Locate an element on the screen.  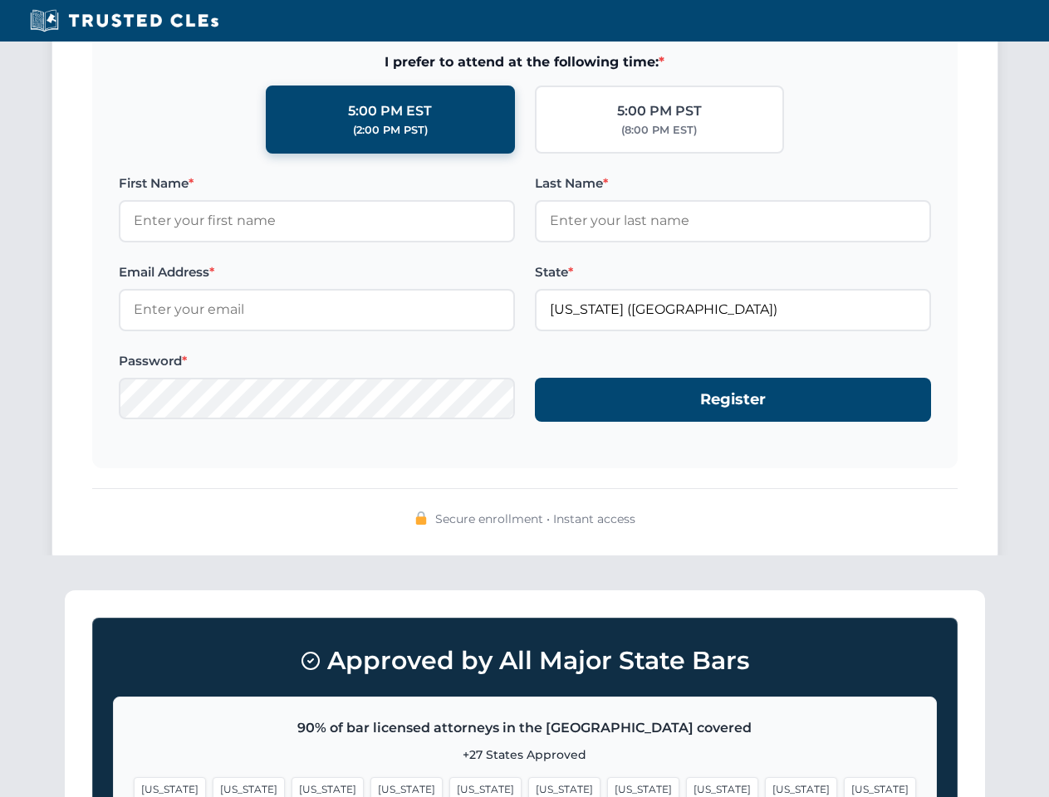
div: (8:00 PM EST) is located at coordinates (658, 130).